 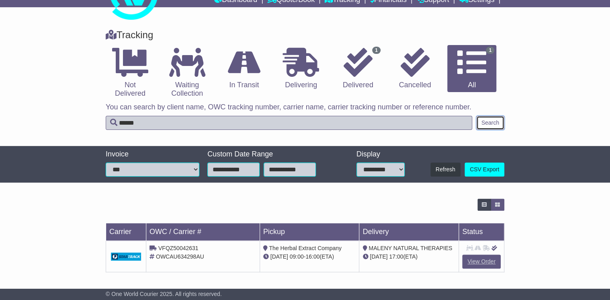 I want to click on span: The Herbal Extract Company, so click(x=305, y=248).